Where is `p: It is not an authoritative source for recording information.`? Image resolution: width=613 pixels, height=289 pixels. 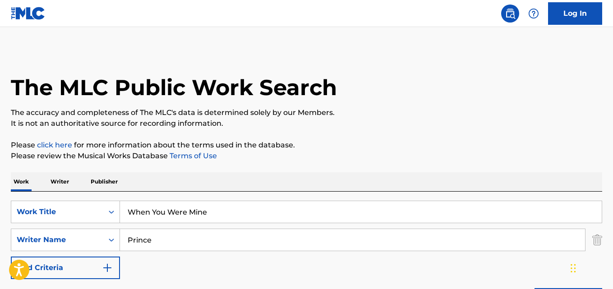 p: It is not an authoritative source for recording information. is located at coordinates (306, 124).